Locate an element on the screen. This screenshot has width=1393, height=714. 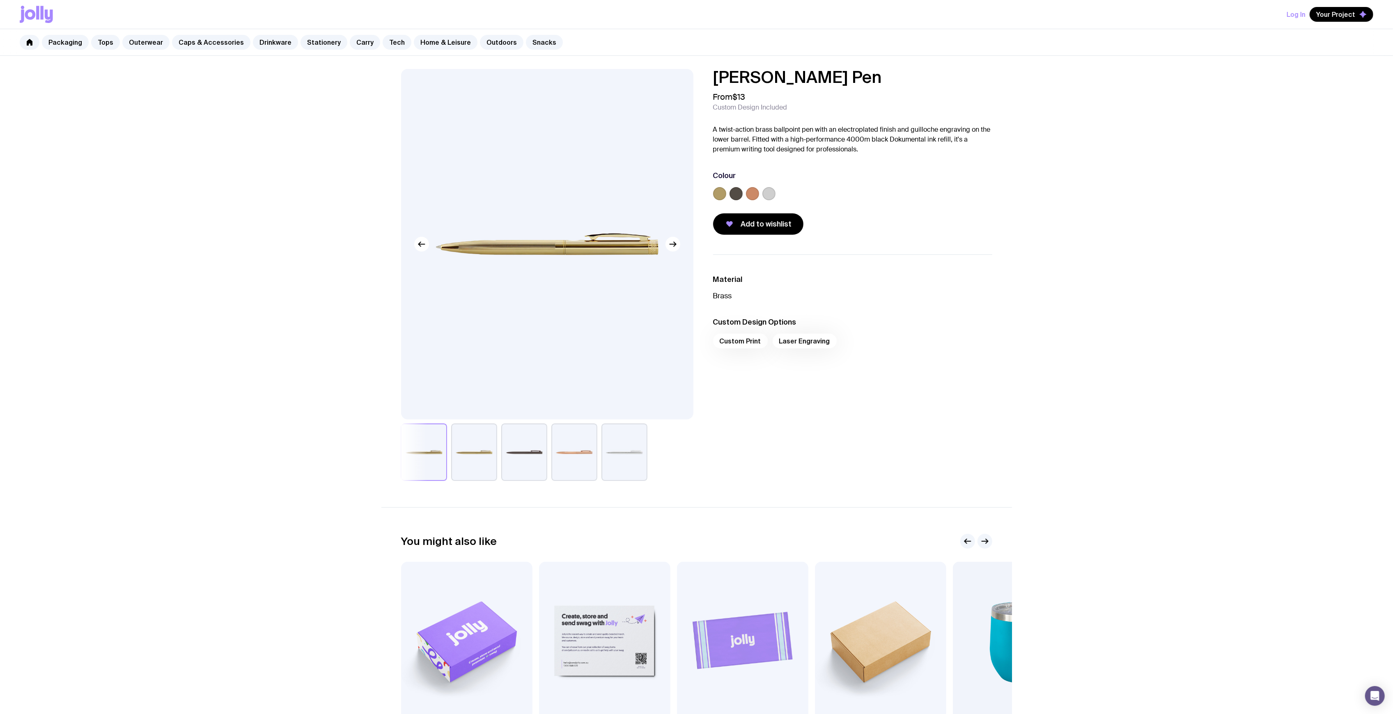
a: Caps & Accessories is located at coordinates (211, 42).